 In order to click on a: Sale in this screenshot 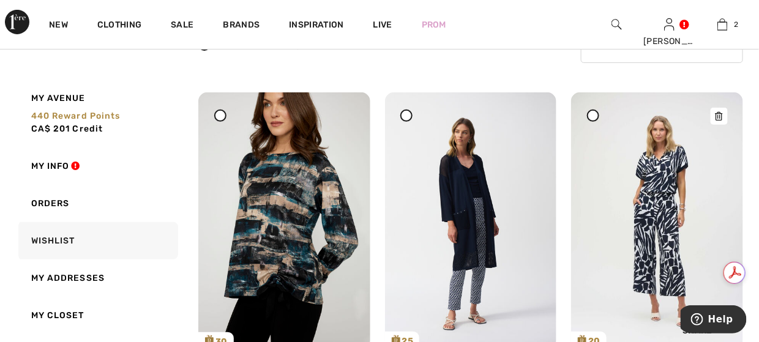, I will do `click(182, 26)`.